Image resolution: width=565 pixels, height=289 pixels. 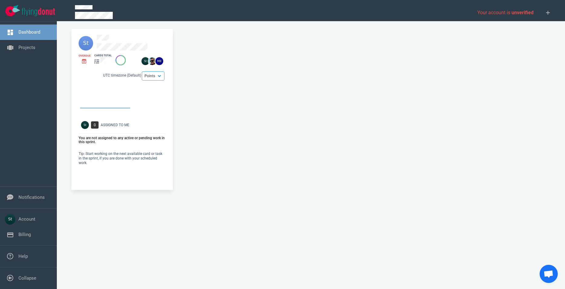 I want to click on span: 0, so click(x=95, y=125).